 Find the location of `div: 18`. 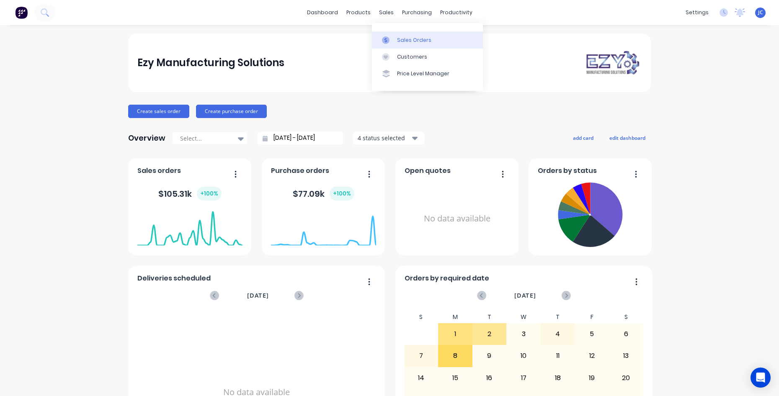

div: 18 is located at coordinates (558, 378).